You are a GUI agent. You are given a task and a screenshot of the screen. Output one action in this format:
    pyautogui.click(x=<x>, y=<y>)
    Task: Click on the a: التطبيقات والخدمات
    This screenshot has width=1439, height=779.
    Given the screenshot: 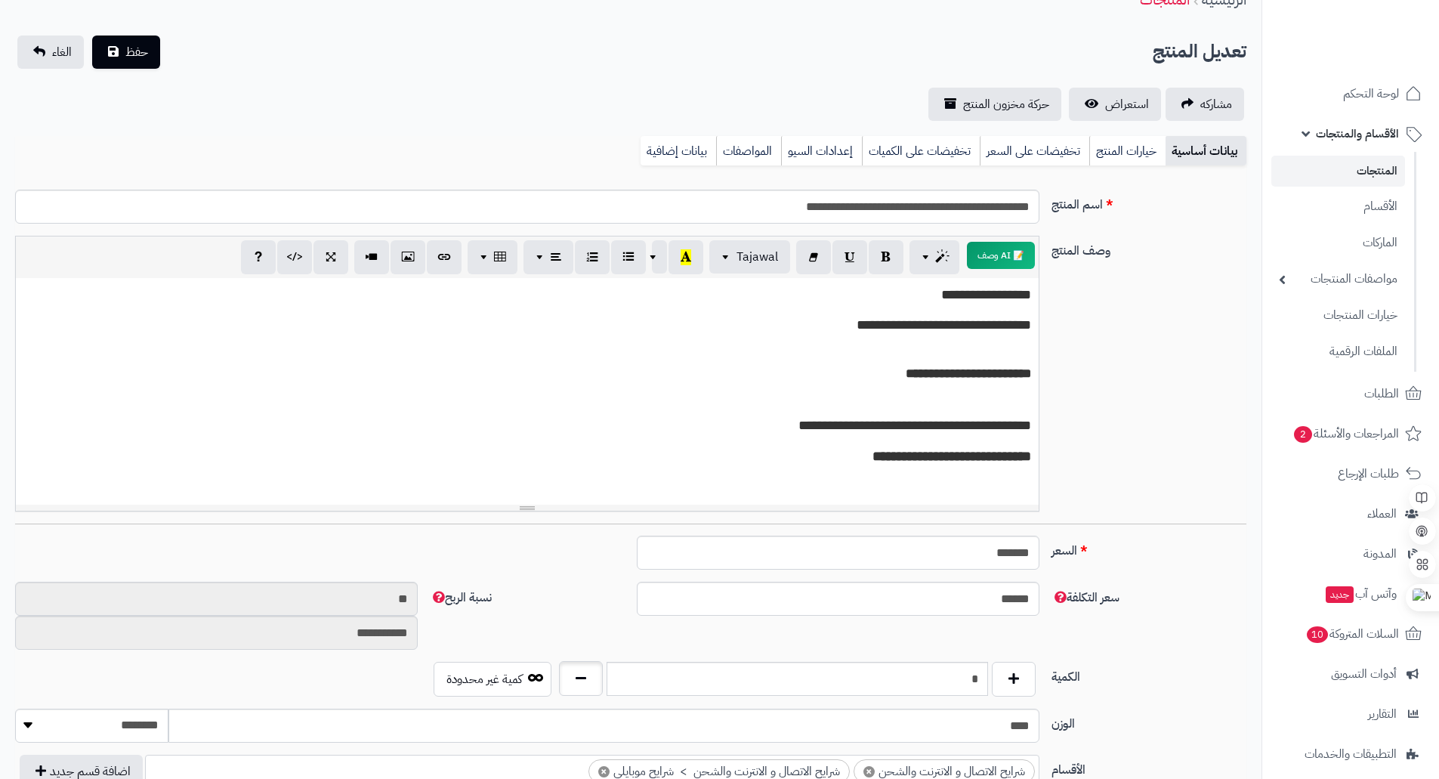 What is the action you would take?
    pyautogui.click(x=1350, y=754)
    